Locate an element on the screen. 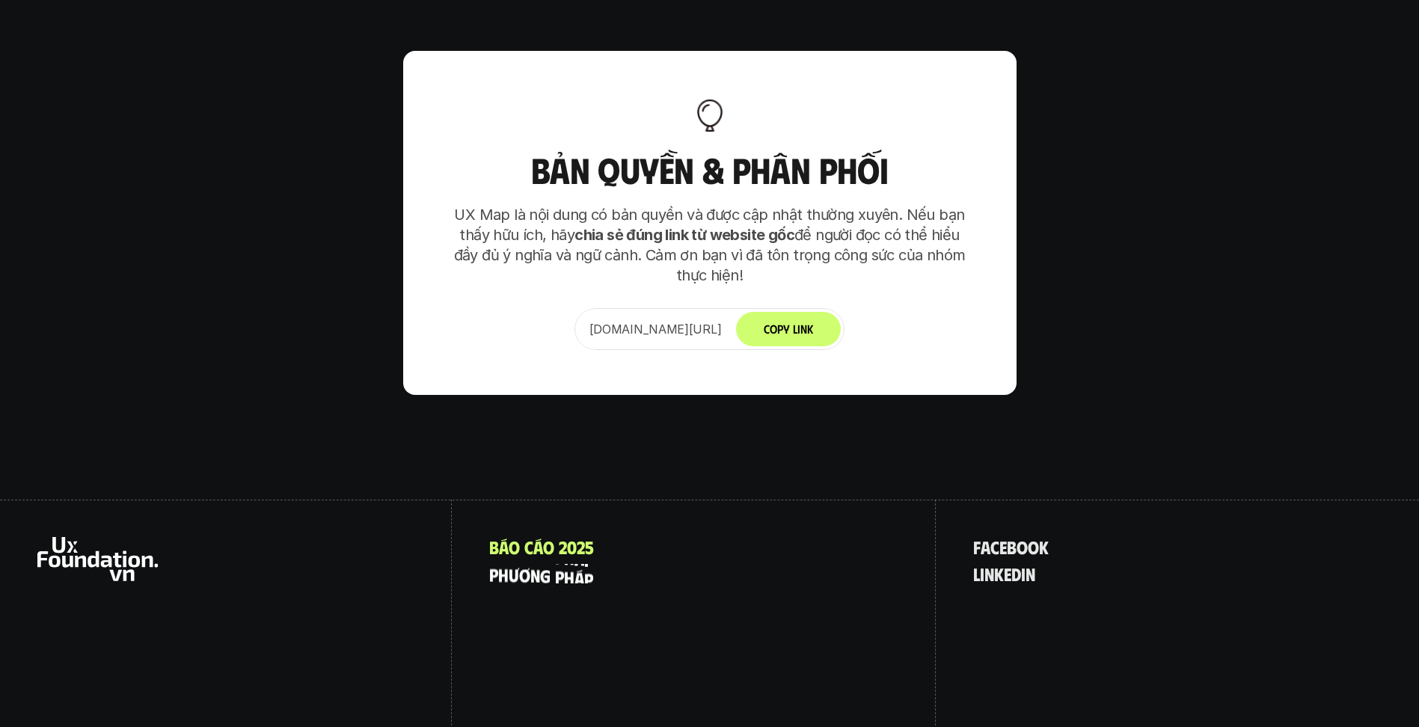 The image size is (1419, 727). span: d is located at coordinates (1016, 574).